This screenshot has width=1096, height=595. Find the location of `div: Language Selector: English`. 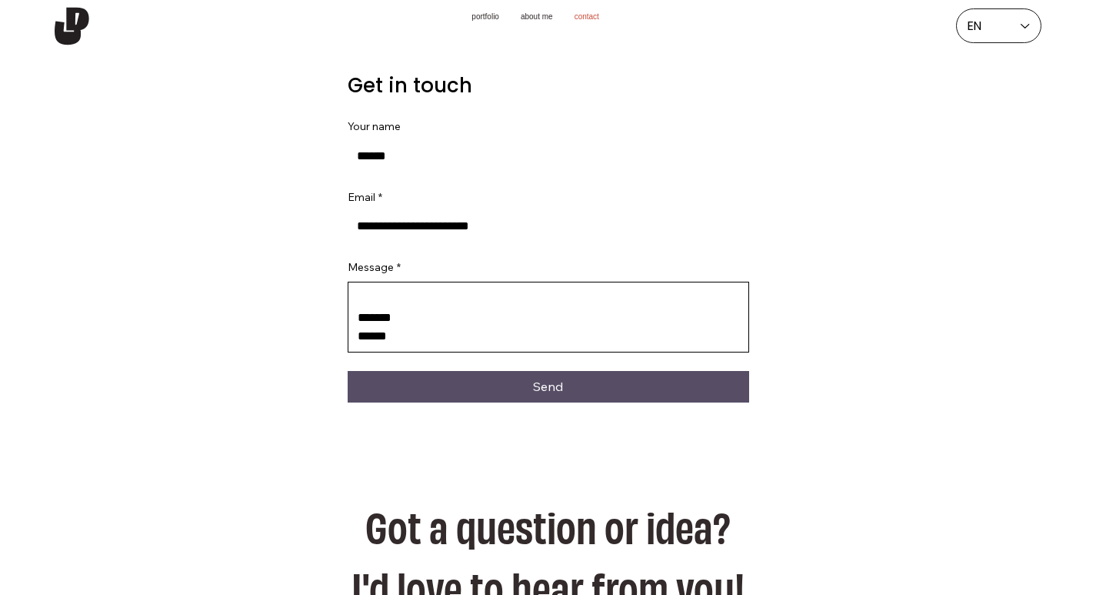

div: Language Selector: English is located at coordinates (999, 25).